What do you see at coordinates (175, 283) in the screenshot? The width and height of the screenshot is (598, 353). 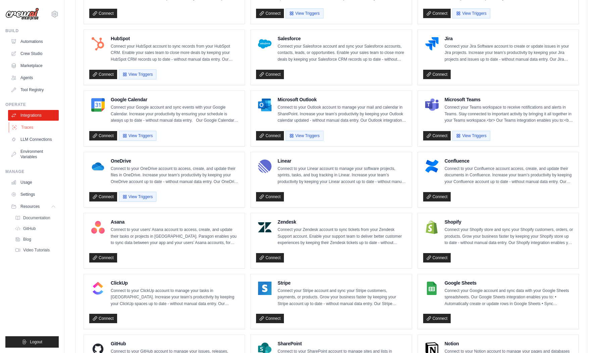 I see `h4: ClickUp` at bounding box center [175, 283].